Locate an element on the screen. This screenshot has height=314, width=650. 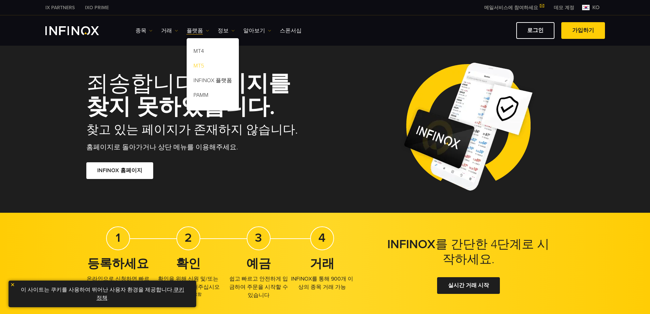
a: 실시간 거래 시작 is located at coordinates (468, 285).